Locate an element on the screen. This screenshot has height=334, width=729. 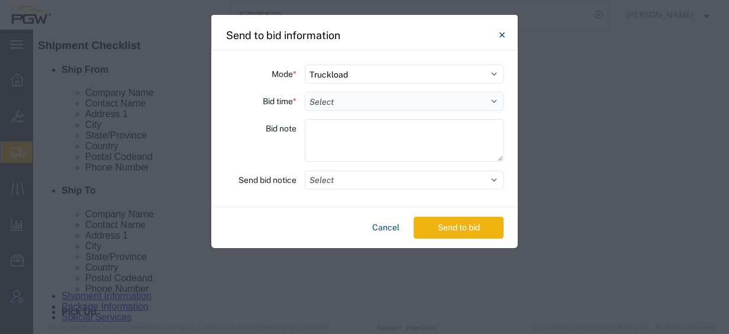
h4: Send to bid information is located at coordinates (283, 35).